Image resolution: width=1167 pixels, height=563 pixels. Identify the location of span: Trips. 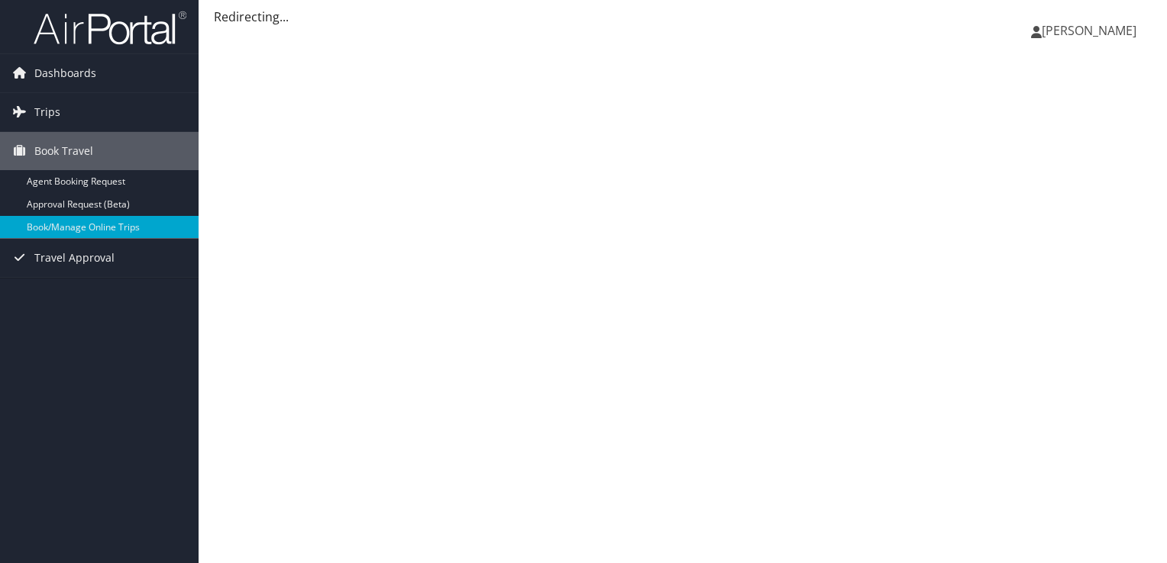
(47, 112).